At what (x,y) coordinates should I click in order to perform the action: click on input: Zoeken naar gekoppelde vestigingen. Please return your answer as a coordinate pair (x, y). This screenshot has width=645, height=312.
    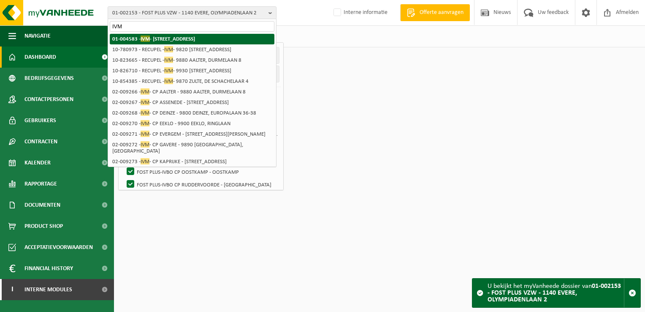
    Looking at the image, I should click on (192, 26).